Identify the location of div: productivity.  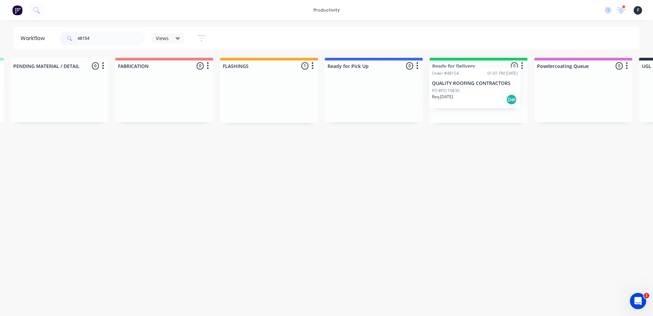
(326, 10).